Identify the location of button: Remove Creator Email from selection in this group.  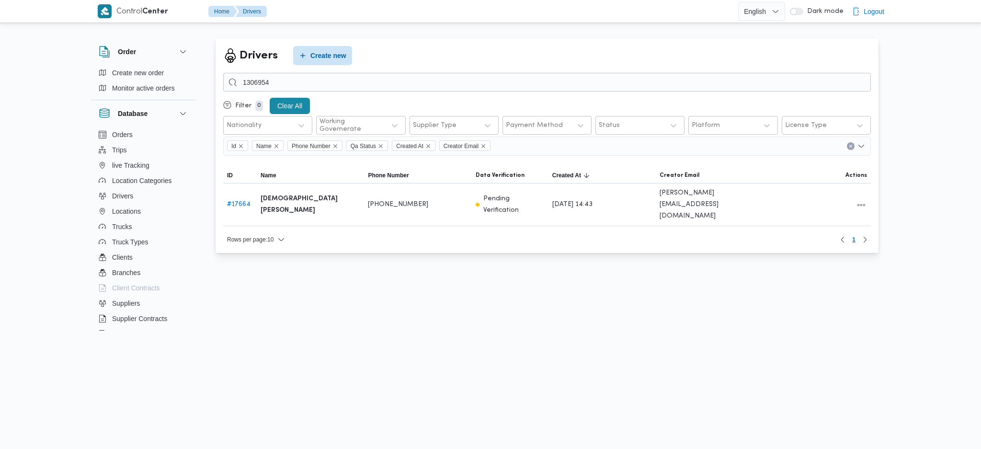
(483, 146).